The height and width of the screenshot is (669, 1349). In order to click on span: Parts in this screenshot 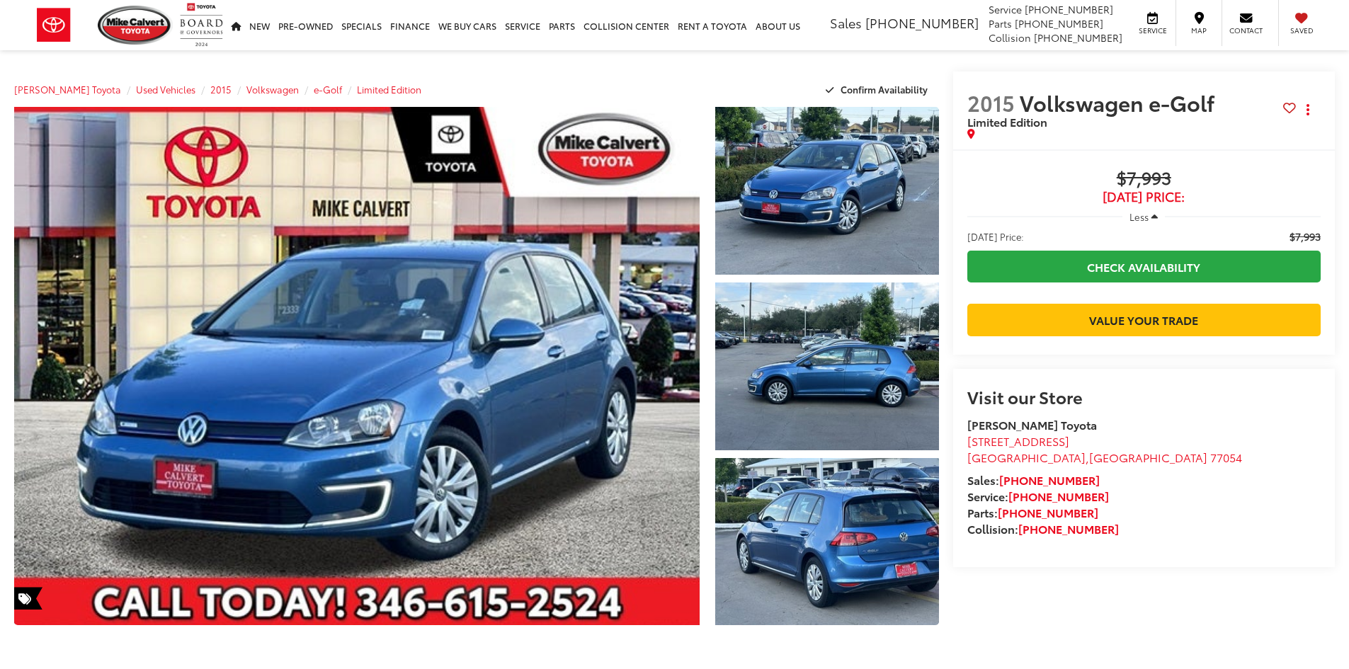, I will do `click(1000, 23)`.